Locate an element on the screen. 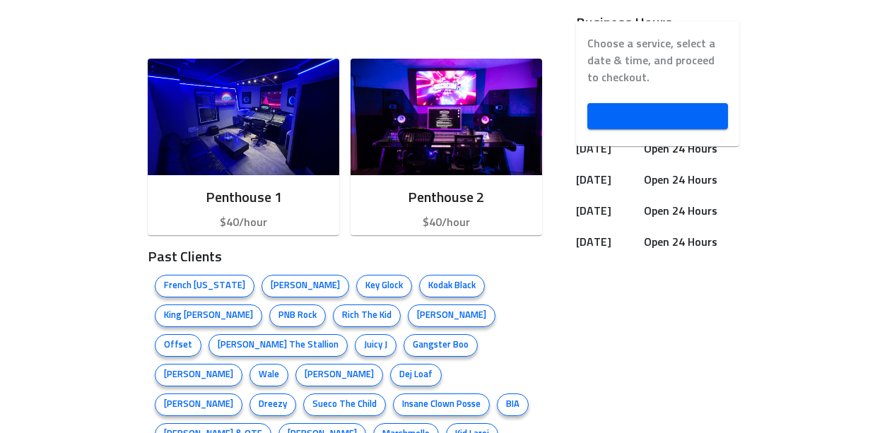 The height and width of the screenshot is (433, 887). span: Dej Loaf is located at coordinates (416, 375).